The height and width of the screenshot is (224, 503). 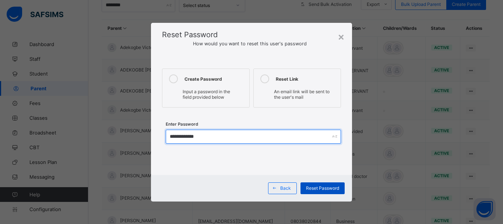 What do you see at coordinates (206, 94) in the screenshot?
I see `span: Input a password in the field provided below` at bounding box center [206, 94].